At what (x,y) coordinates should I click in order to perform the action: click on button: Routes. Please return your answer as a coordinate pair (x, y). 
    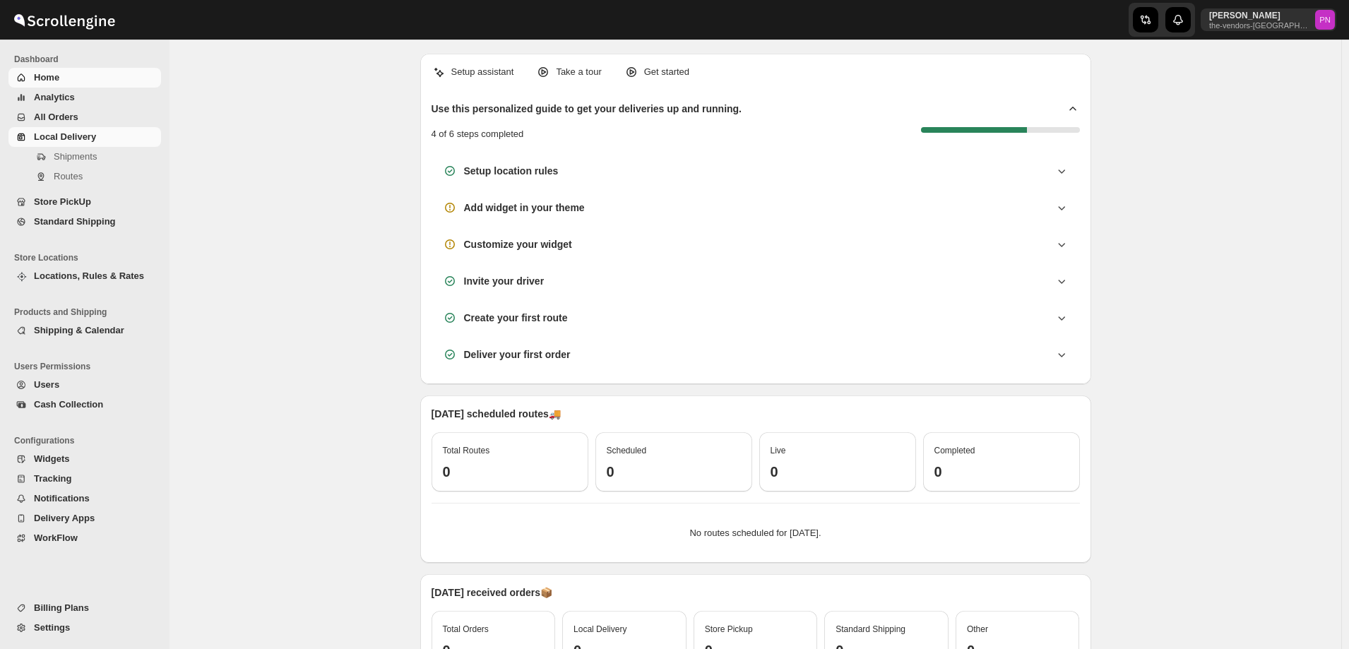
    Looking at the image, I should click on (85, 177).